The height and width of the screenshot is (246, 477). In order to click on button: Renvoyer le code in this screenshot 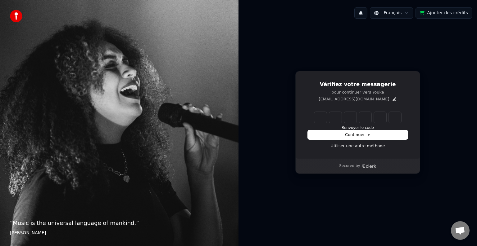, I will do `click(358, 128)`.